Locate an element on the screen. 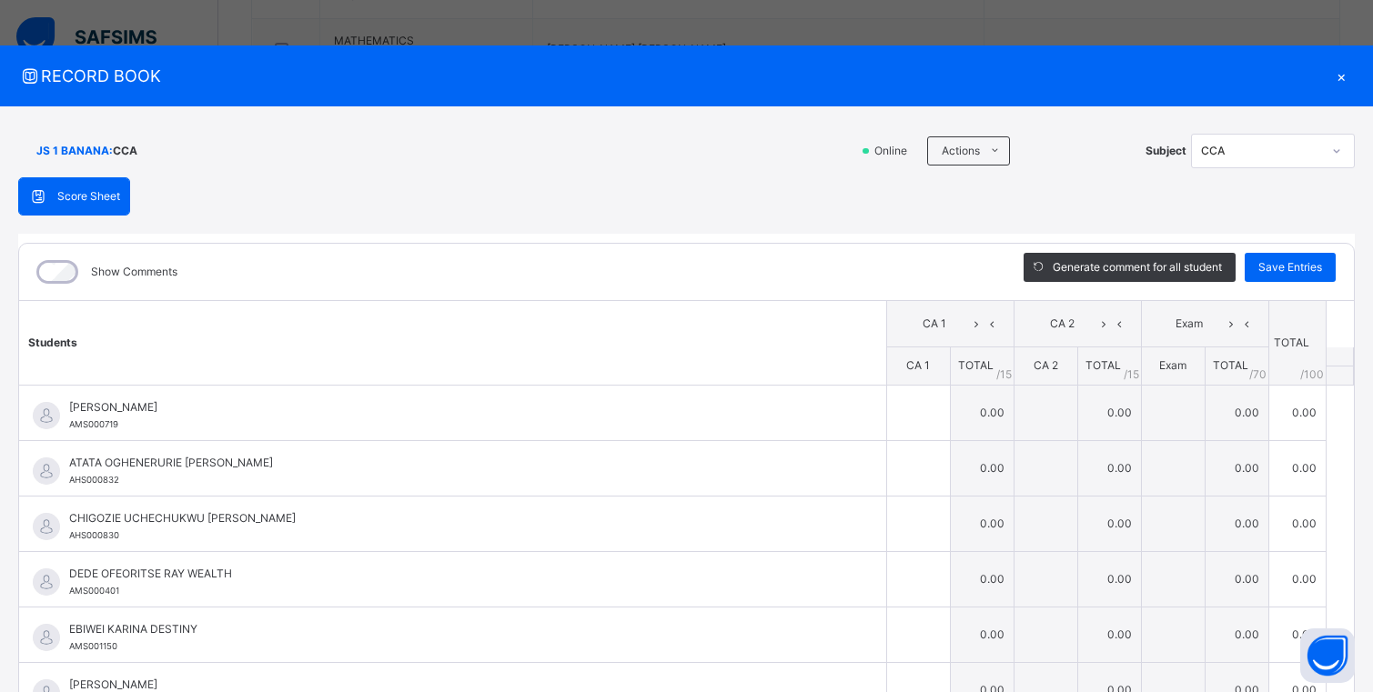  span: RECORD BOOK is located at coordinates (672, 76).